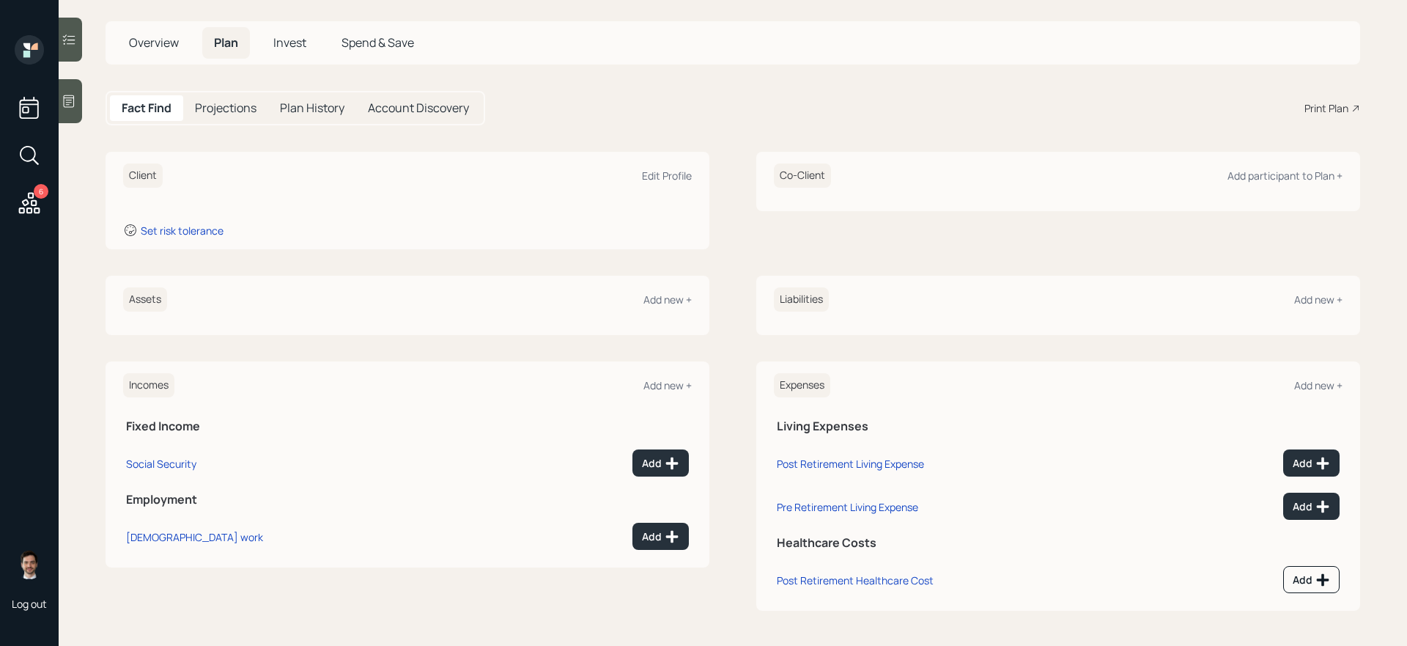 This screenshot has width=1407, height=646. I want to click on div: Log out, so click(29, 603).